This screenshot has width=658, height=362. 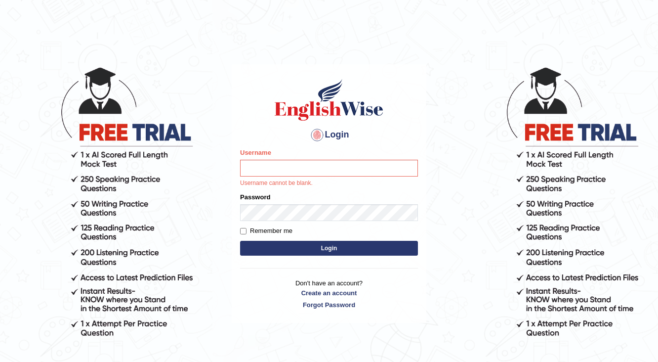 What do you see at coordinates (329, 183) in the screenshot?
I see `p: Username cannot be blank.` at bounding box center [329, 183].